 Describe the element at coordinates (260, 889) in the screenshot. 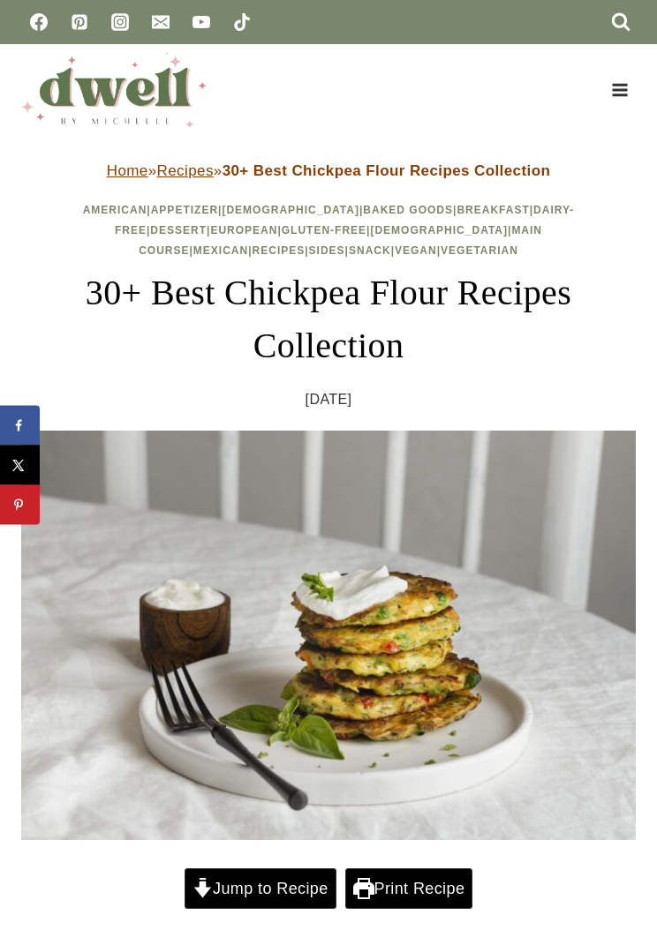

I see `a: Jump to Recipe` at that location.